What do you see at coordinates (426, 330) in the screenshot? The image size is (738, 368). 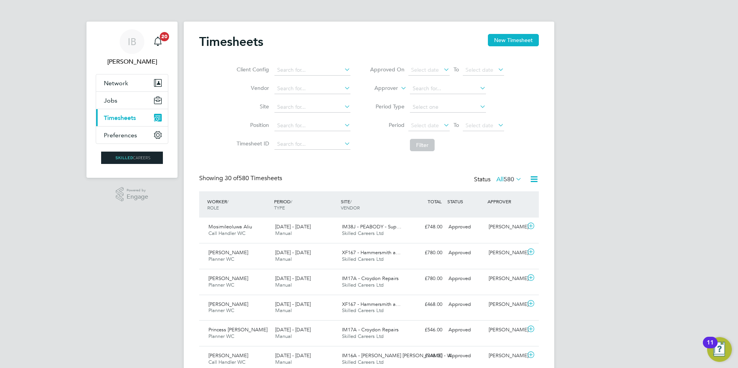 I see `div: £546.00` at bounding box center [426, 330].